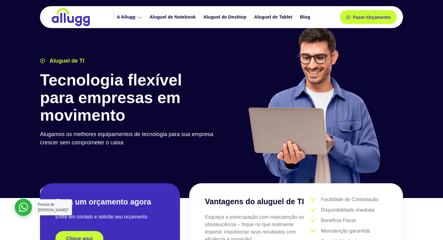 Image resolution: width=443 pixels, height=240 pixels. I want to click on p: Entre em contato e solicite seu orçamento, so click(110, 216).